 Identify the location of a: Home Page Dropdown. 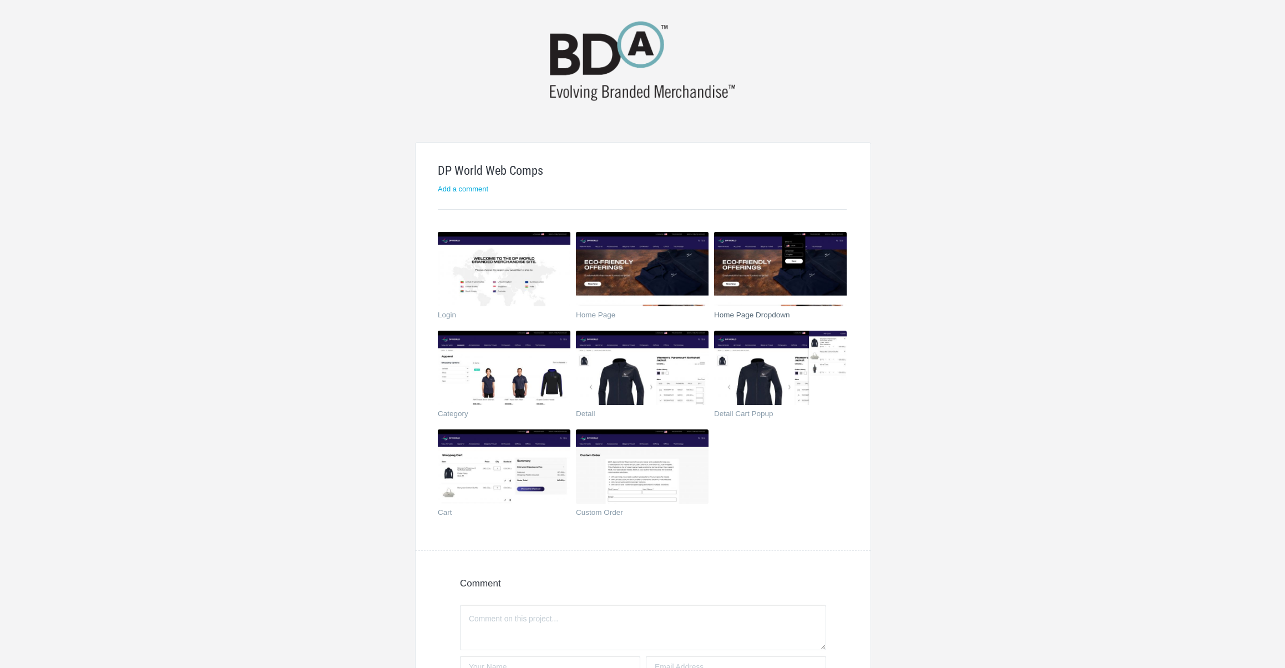
(773, 317).